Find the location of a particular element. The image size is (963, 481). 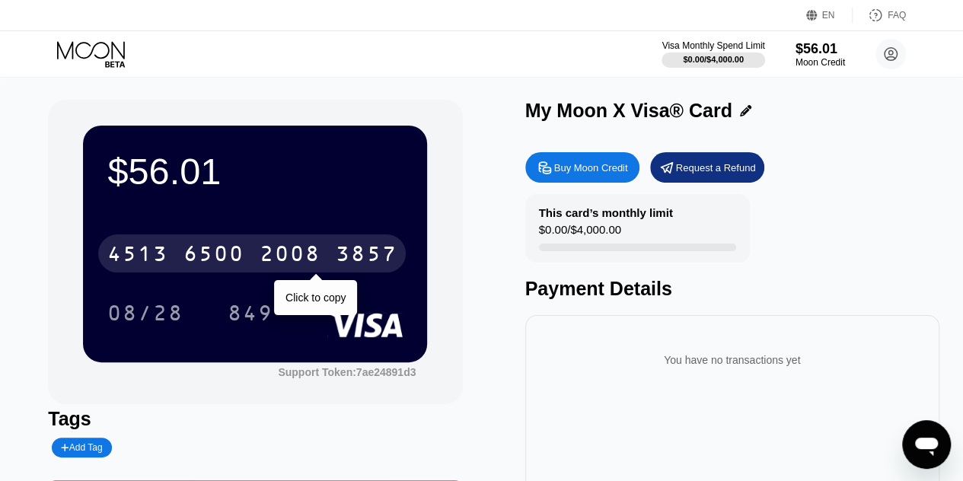

div: Payment Details is located at coordinates (732, 288).